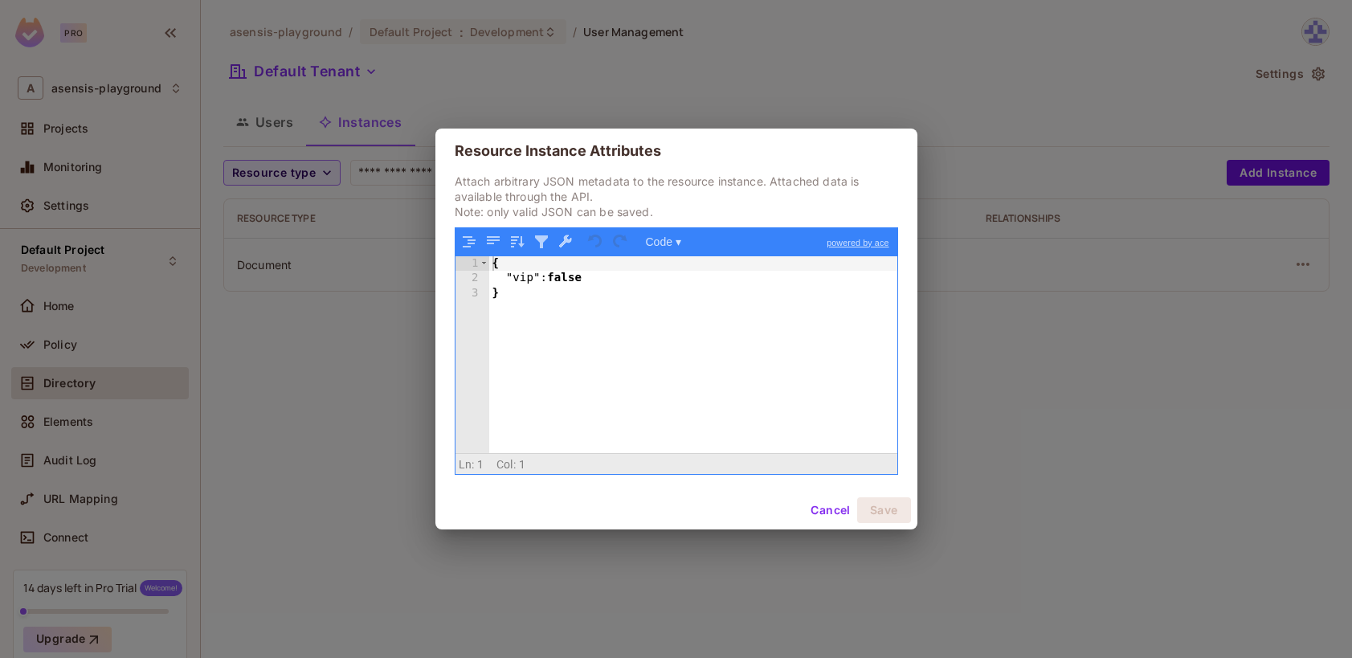  What do you see at coordinates (676, 196) in the screenshot?
I see `p: Attach arbitrary JSON metadata to the resource instance. Attached data is available through the A...` at bounding box center [676, 196].